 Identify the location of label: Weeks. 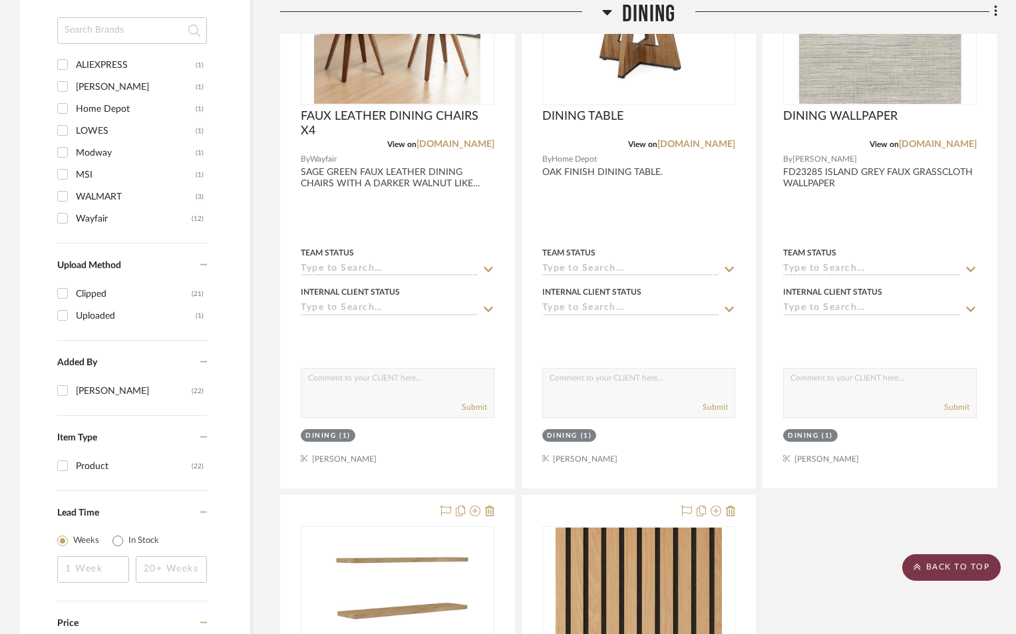
(86, 541).